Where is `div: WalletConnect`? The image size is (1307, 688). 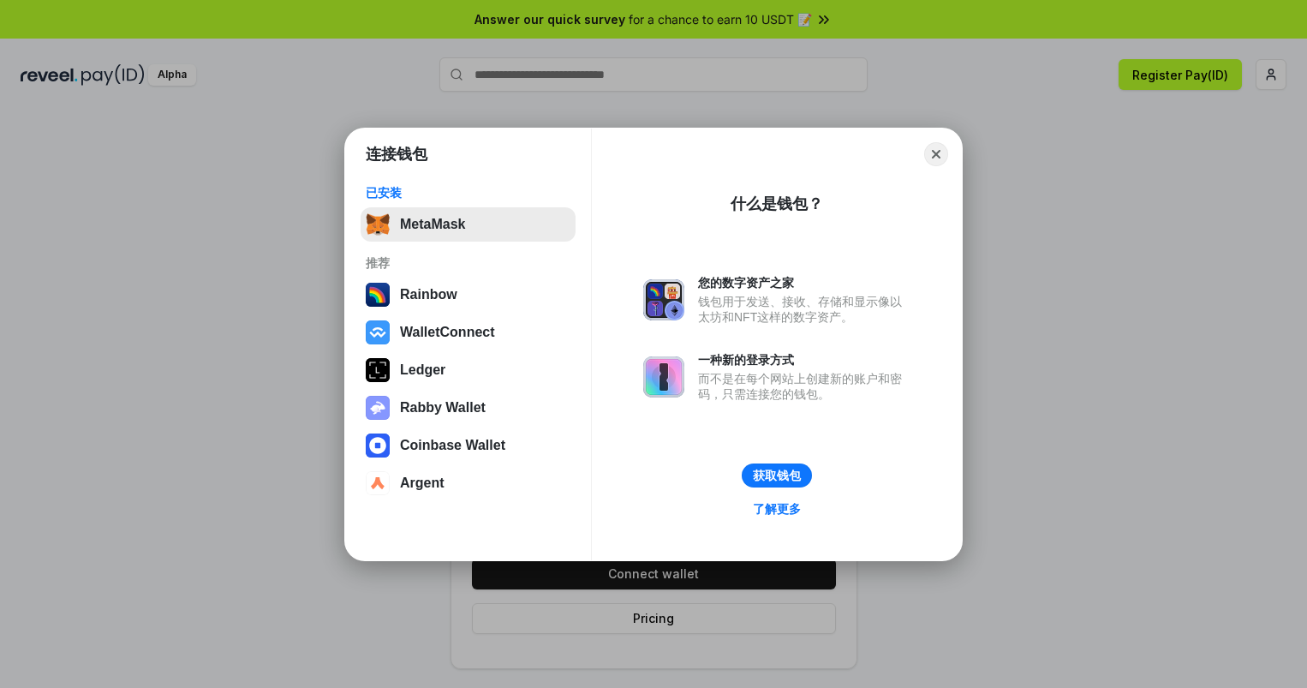 div: WalletConnect is located at coordinates (447, 332).